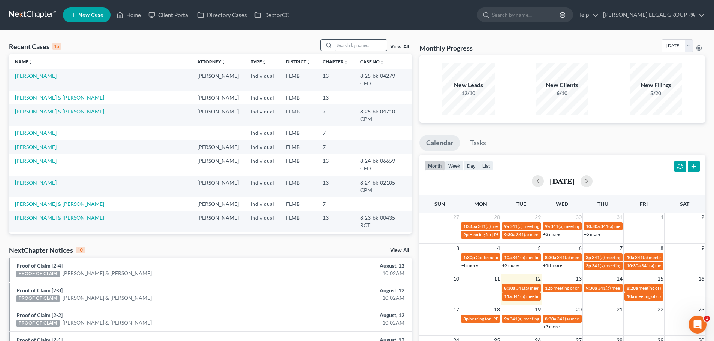 This screenshot has width=714, height=341. What do you see at coordinates (538, 279) in the screenshot?
I see `span: 12` at bounding box center [538, 279].